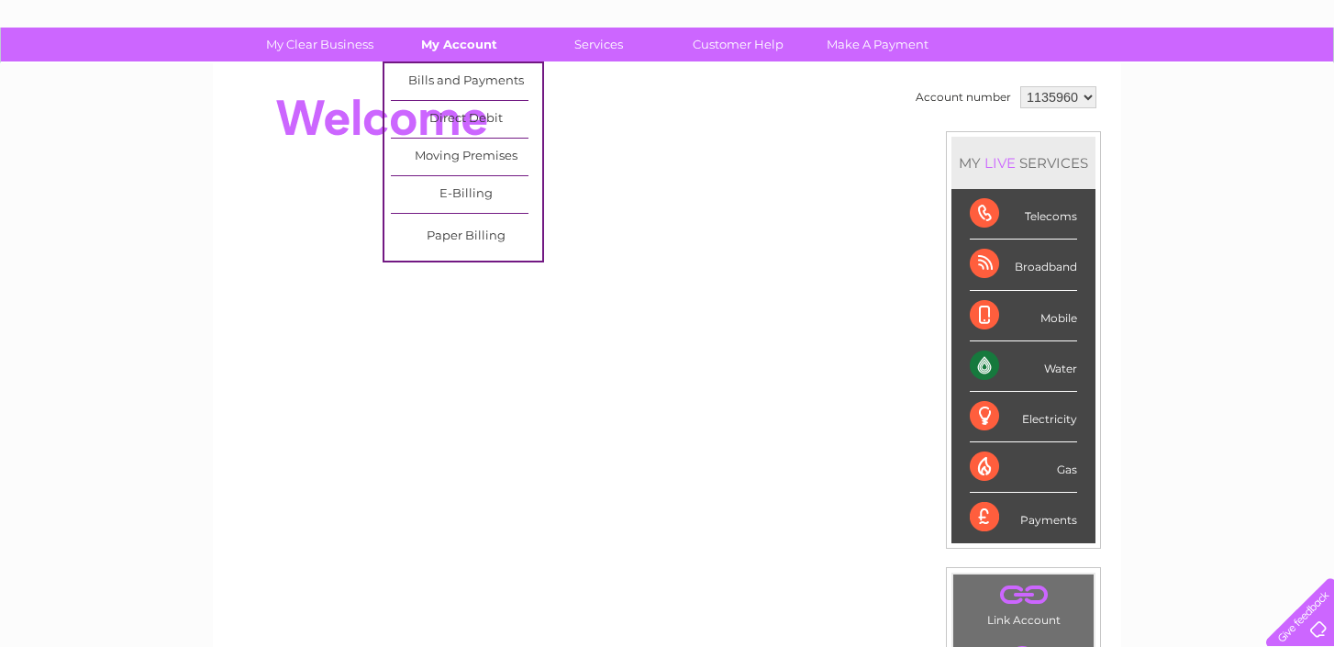 The image size is (1334, 647). What do you see at coordinates (466, 237) in the screenshot?
I see `a: Paper Billing` at bounding box center [466, 237].